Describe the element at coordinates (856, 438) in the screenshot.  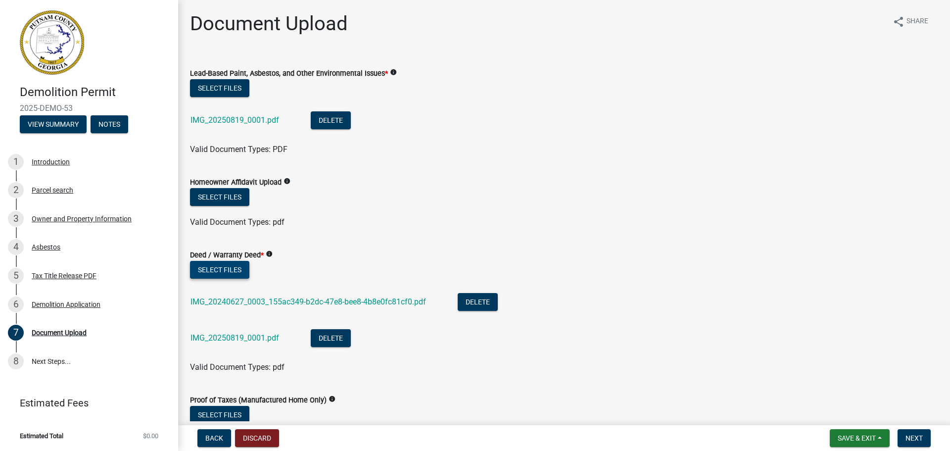
I see `span: Save & Exit` at that location.